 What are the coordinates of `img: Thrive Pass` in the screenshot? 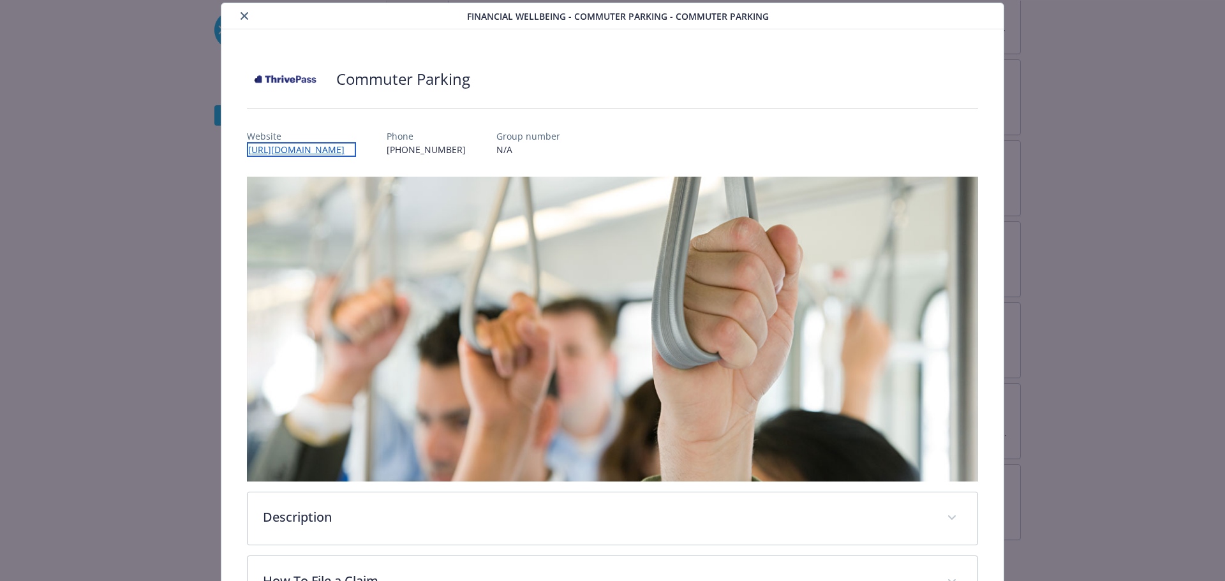 It's located at (285, 79).